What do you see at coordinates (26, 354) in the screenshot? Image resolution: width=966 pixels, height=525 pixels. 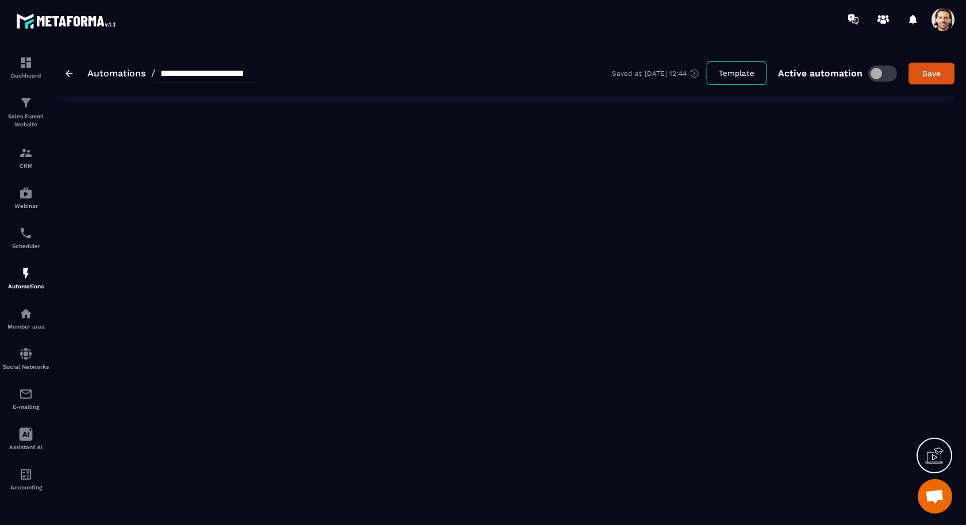 I see `img: social-network` at bounding box center [26, 354].